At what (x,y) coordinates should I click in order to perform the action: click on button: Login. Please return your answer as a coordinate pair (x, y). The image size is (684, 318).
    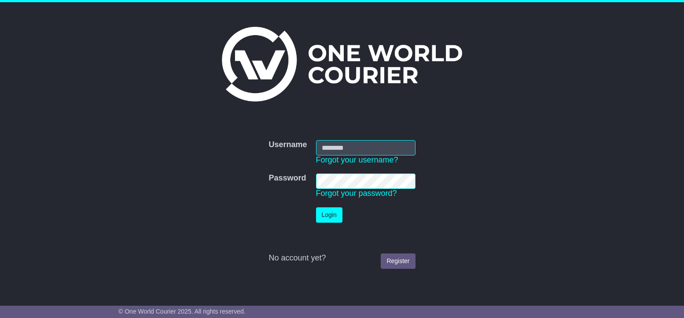
    Looking at the image, I should click on (329, 215).